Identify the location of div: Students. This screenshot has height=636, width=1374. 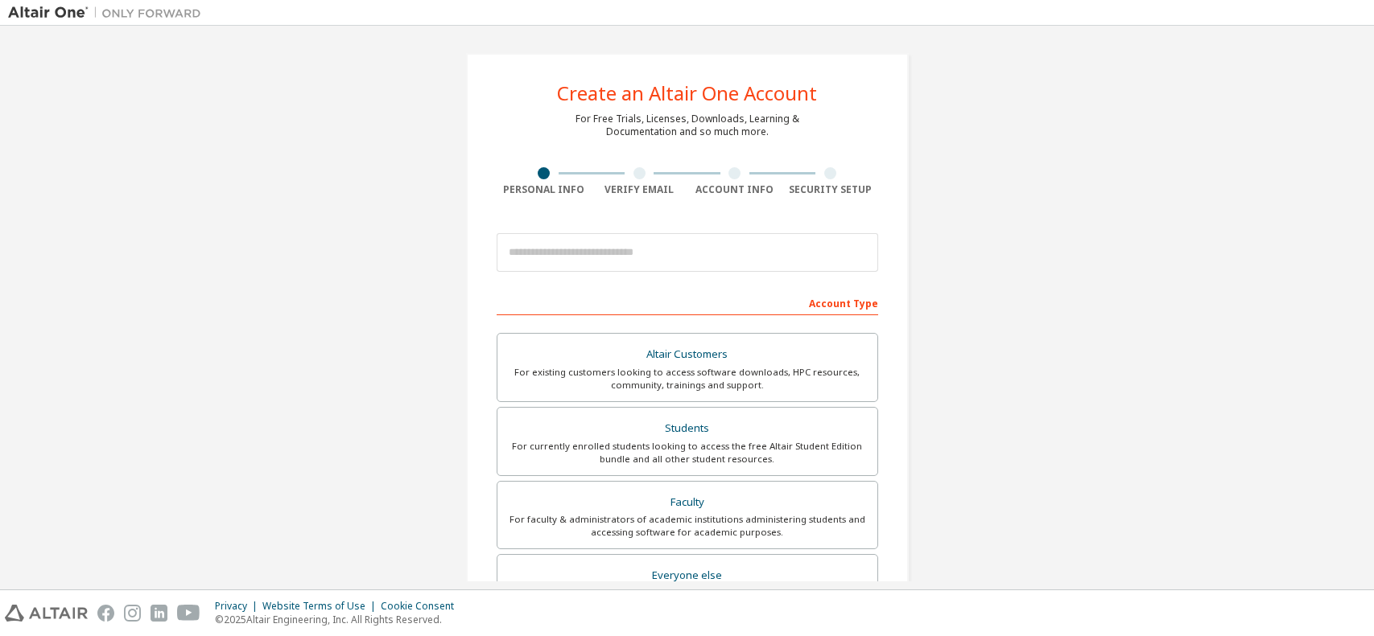
(687, 429).